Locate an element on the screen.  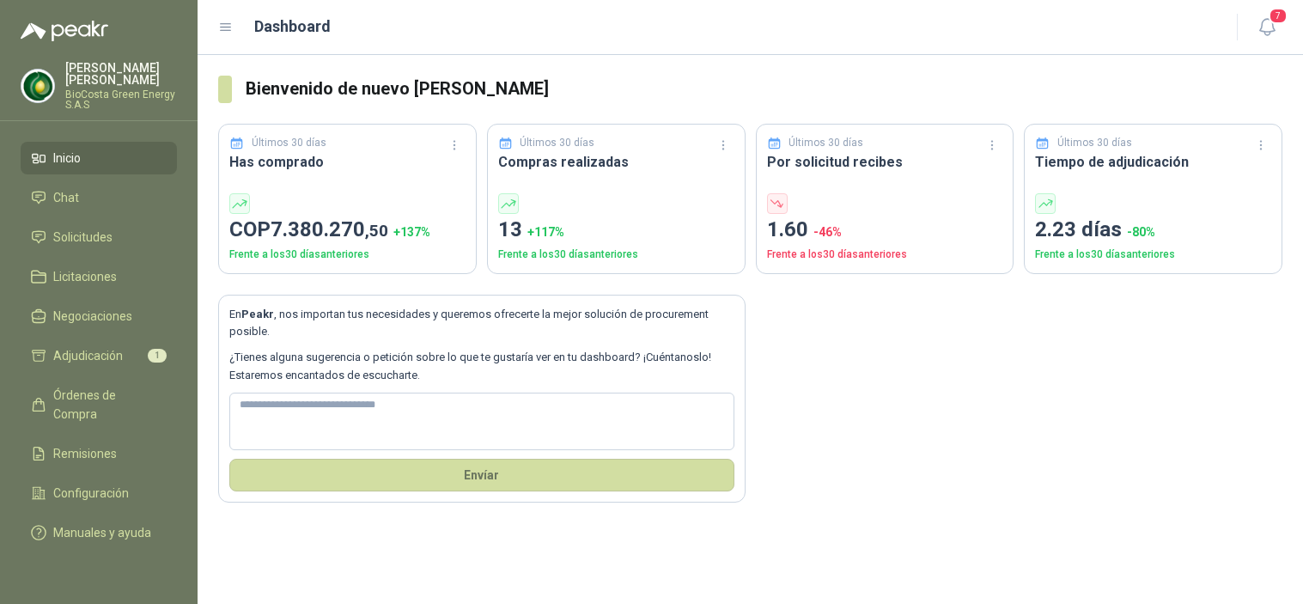
img: Logo peakr is located at coordinates (64, 31).